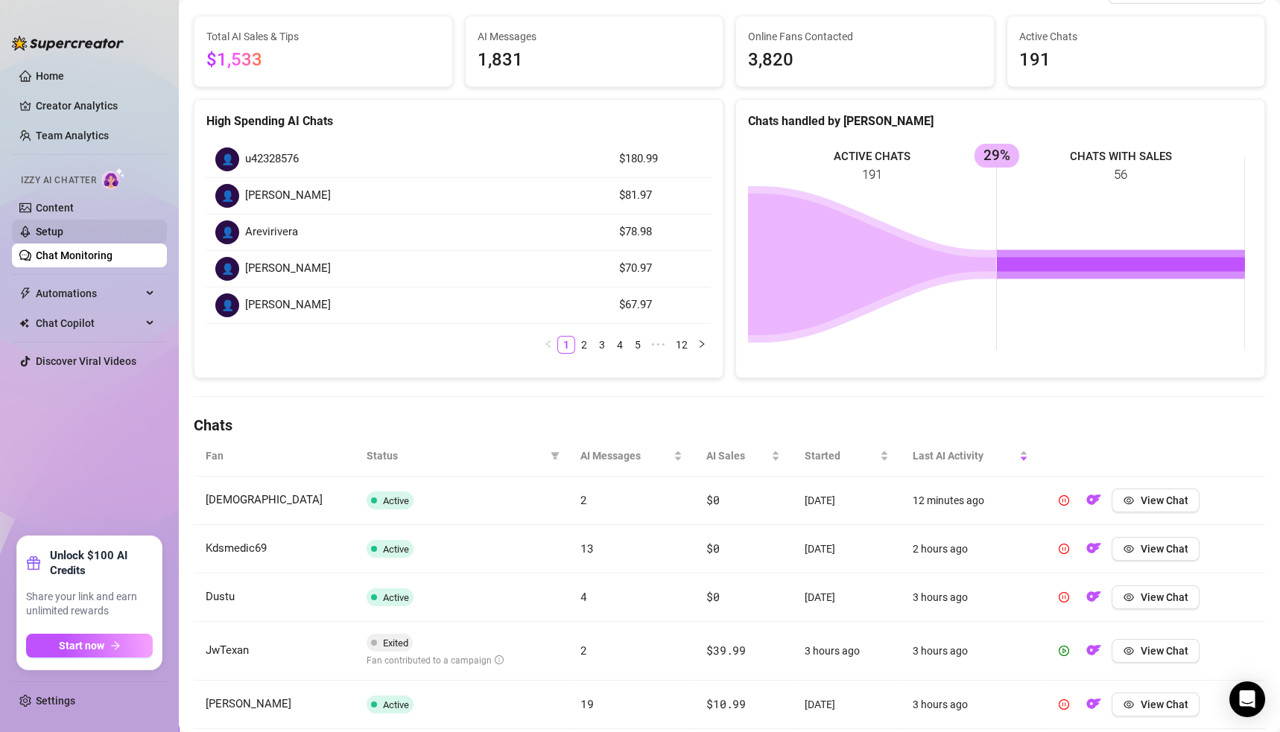  What do you see at coordinates (964, 456) in the screenshot?
I see `span: Last AI Activity` at bounding box center [964, 456].